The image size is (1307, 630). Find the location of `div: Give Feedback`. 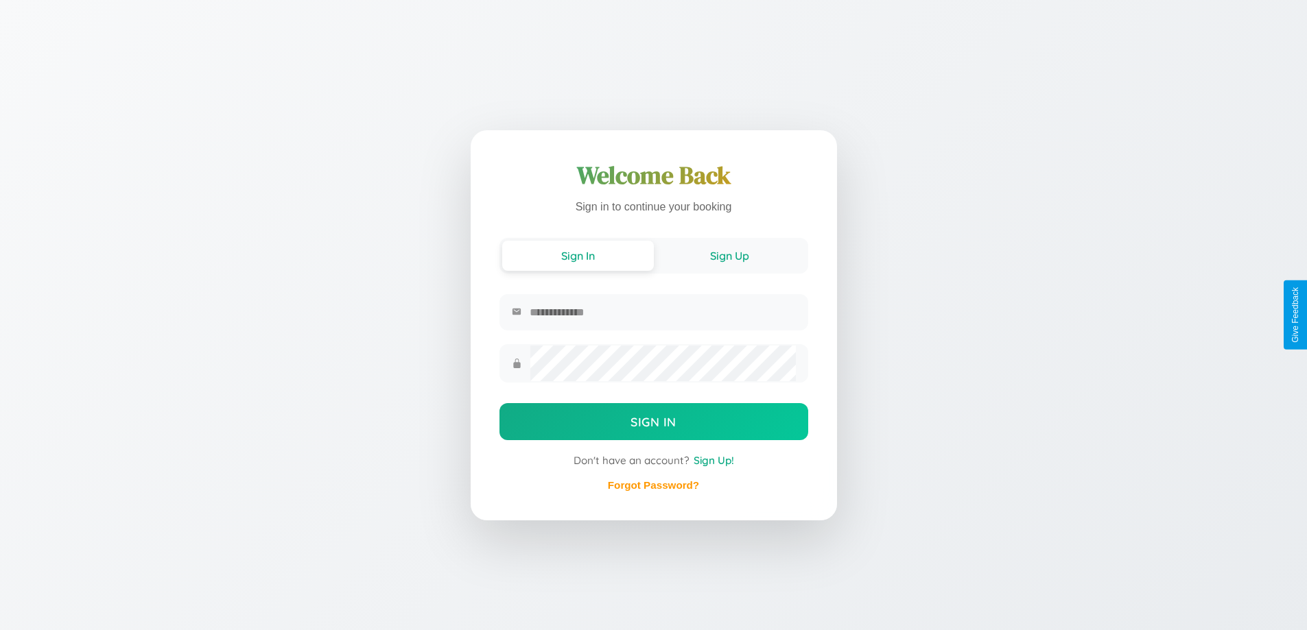

div: Give Feedback is located at coordinates (1295, 315).